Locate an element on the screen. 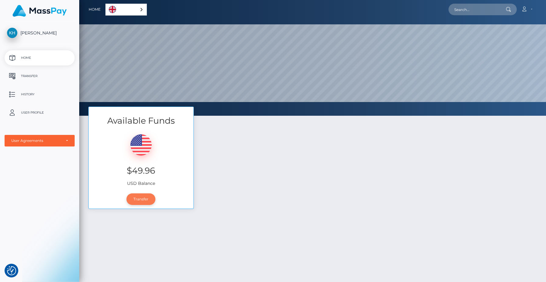 This screenshot has height=282, width=546. aside: Language selected: English is located at coordinates (126, 9).